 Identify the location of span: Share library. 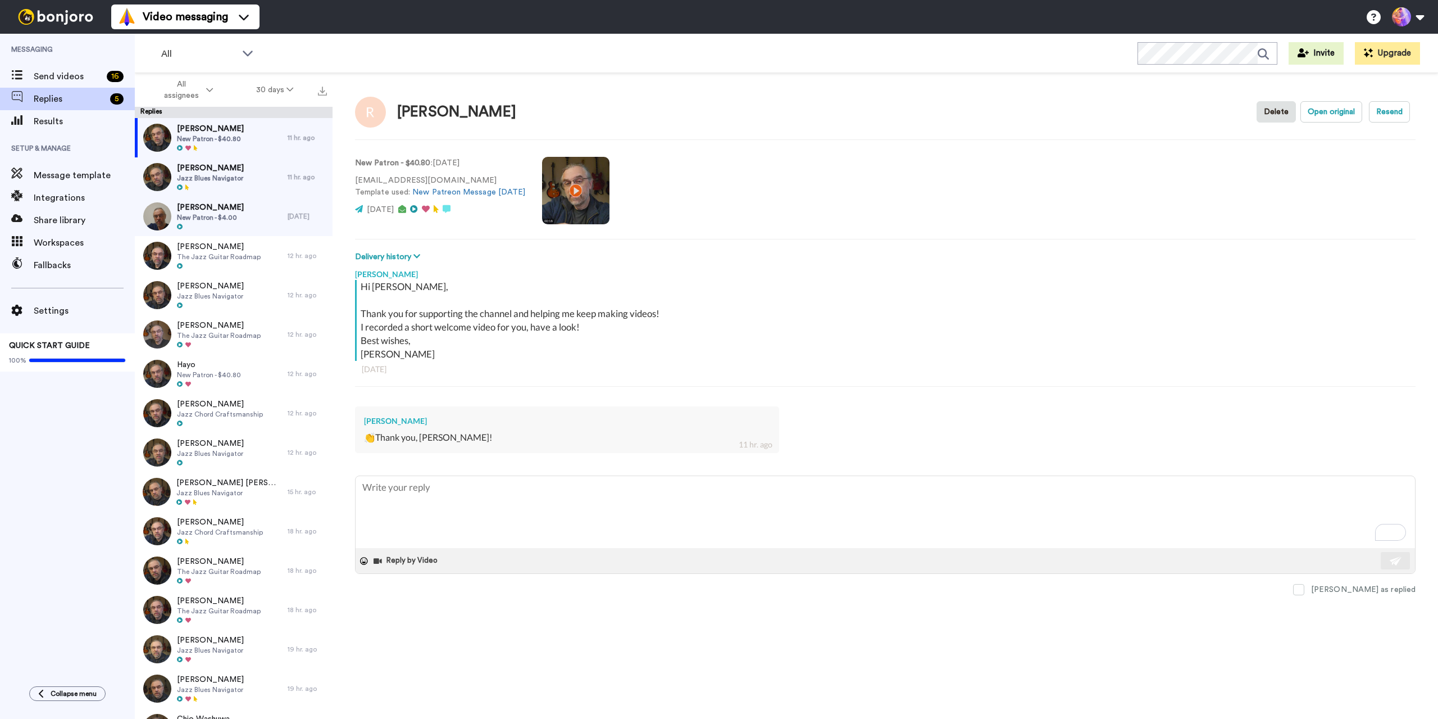
(84, 220).